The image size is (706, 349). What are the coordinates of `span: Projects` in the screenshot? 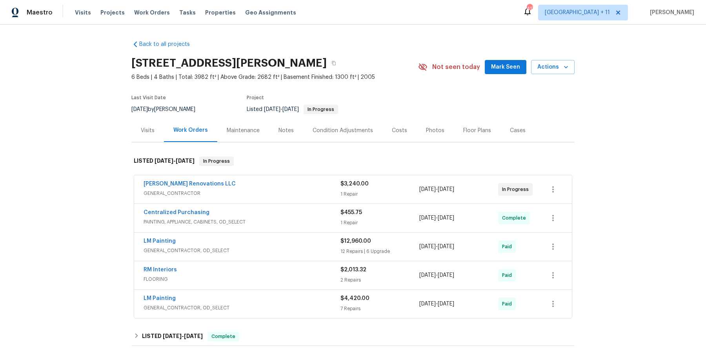 It's located at (113, 13).